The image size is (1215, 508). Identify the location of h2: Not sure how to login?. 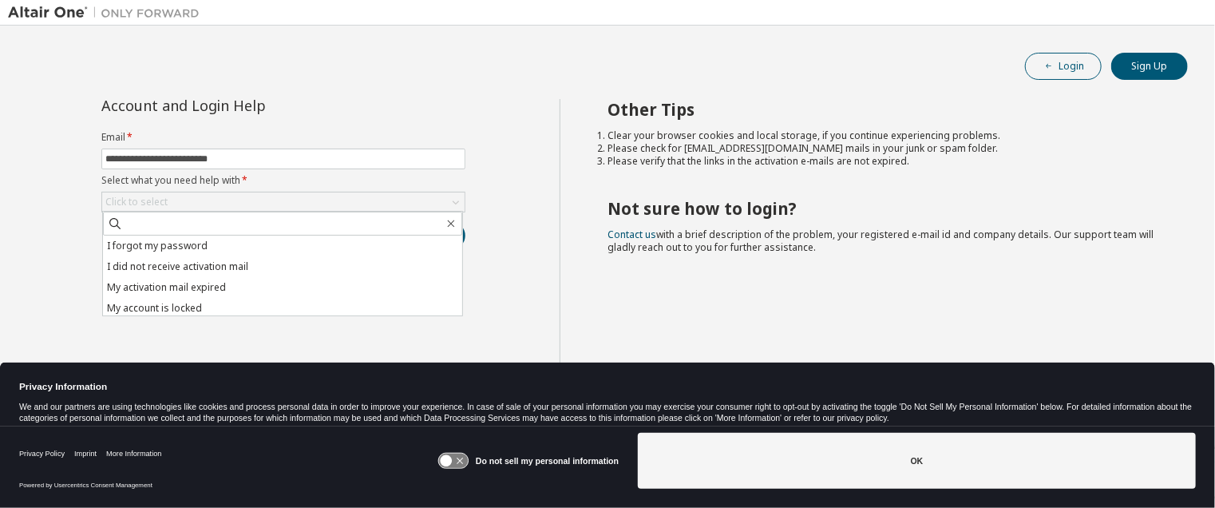
(884, 208).